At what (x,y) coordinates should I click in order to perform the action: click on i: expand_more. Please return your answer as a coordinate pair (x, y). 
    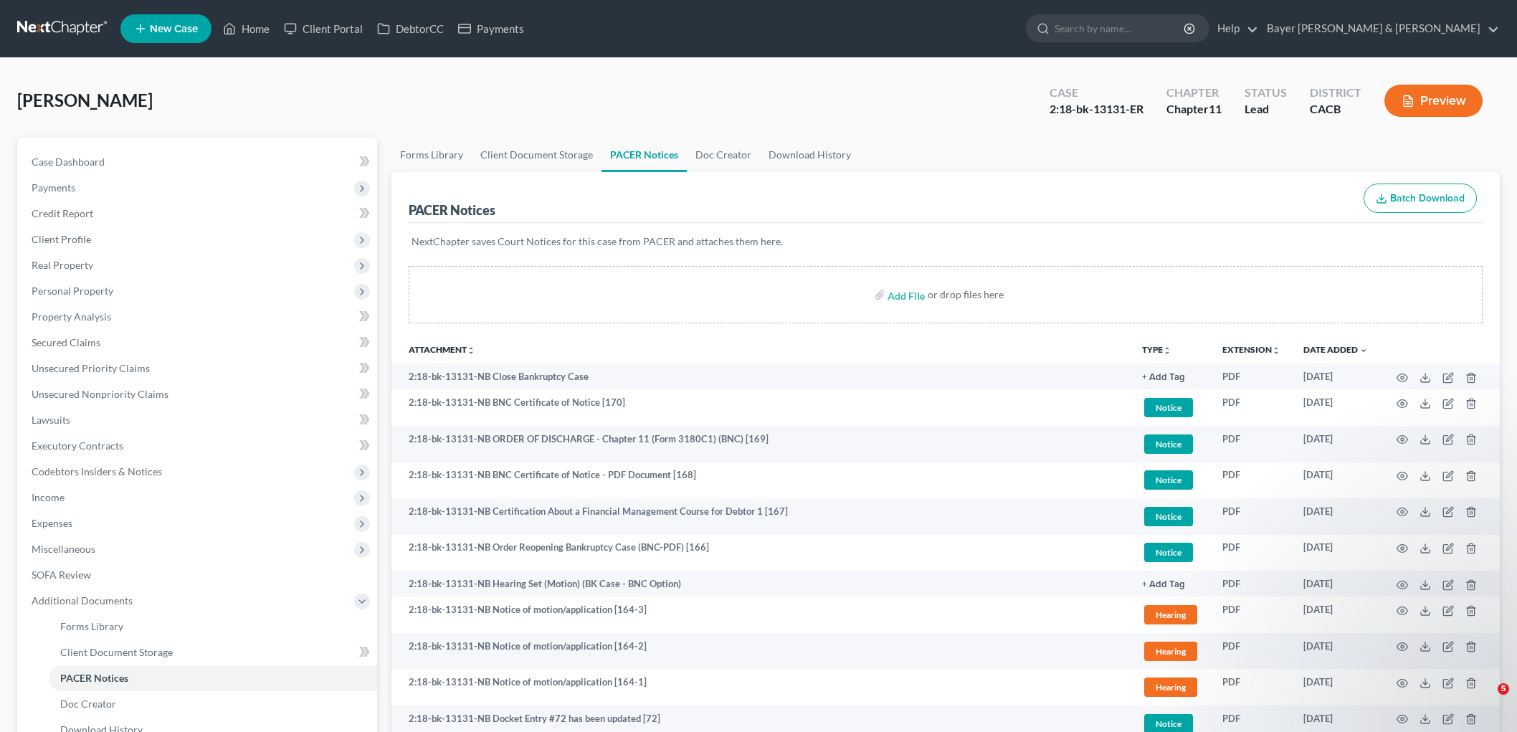
    Looking at the image, I should click on (1364, 351).